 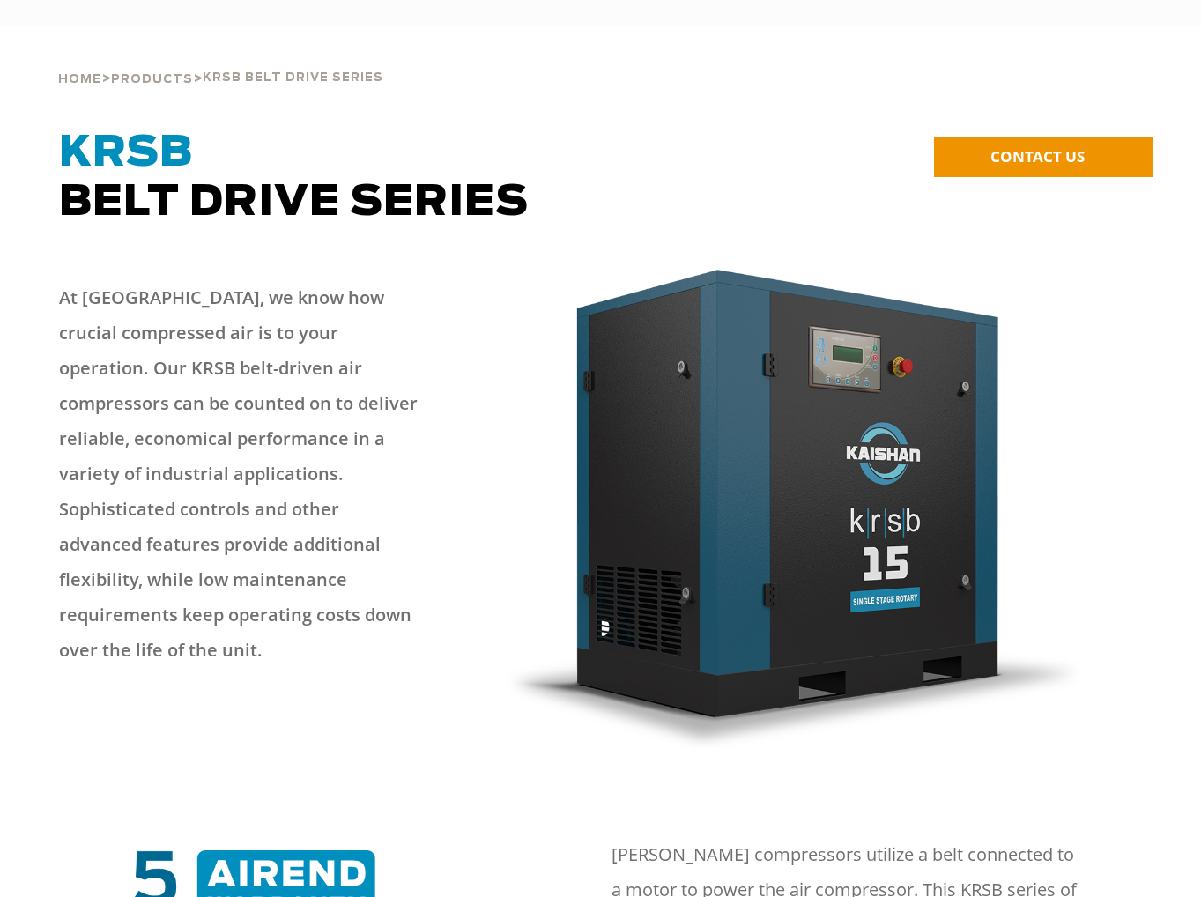 I want to click on a: Home, so click(x=79, y=78).